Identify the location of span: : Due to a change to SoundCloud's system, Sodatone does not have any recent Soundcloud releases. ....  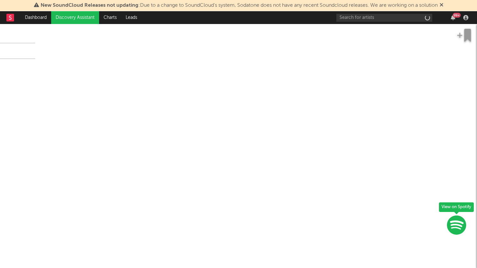
(239, 5).